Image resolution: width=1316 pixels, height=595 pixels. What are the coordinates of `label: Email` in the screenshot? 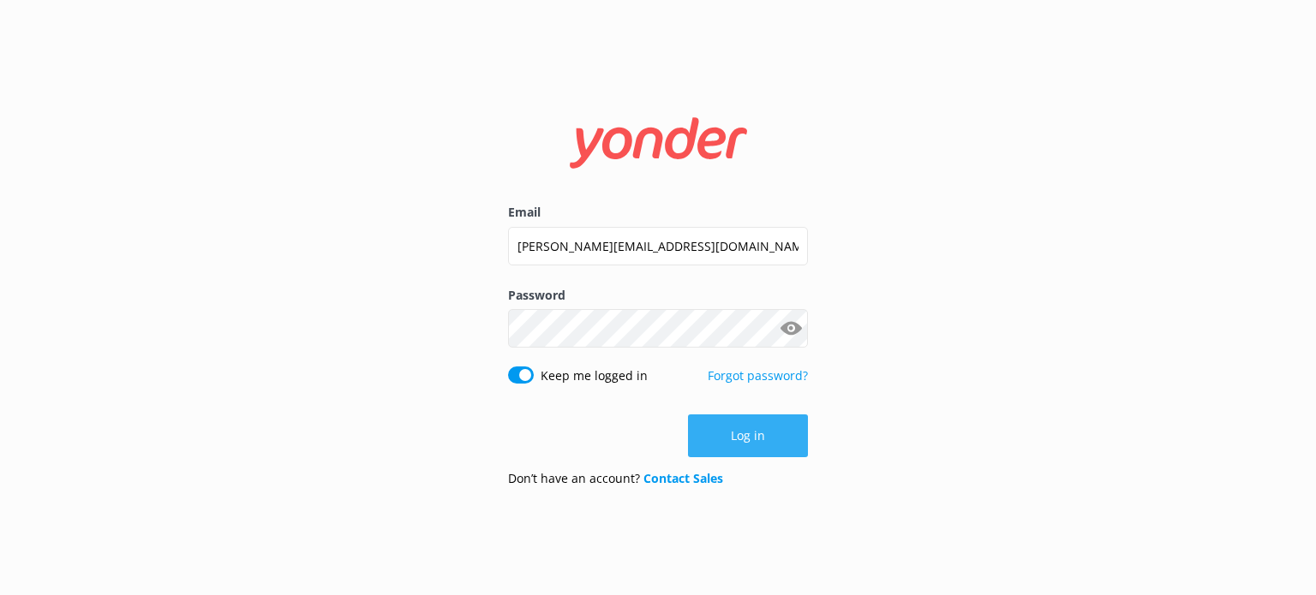 It's located at (658, 212).